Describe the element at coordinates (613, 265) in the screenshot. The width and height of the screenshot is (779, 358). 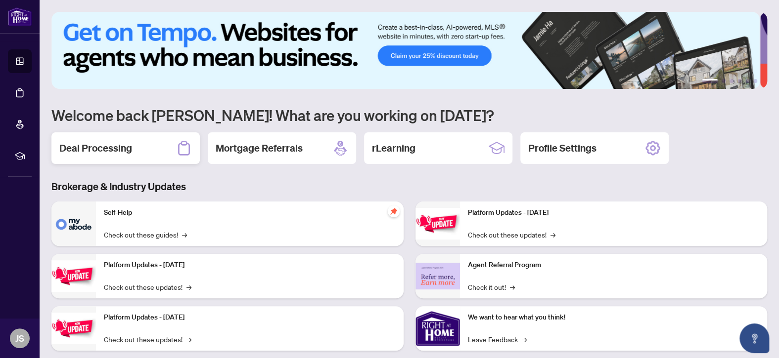
I see `p: Agent Referral Program` at that location.